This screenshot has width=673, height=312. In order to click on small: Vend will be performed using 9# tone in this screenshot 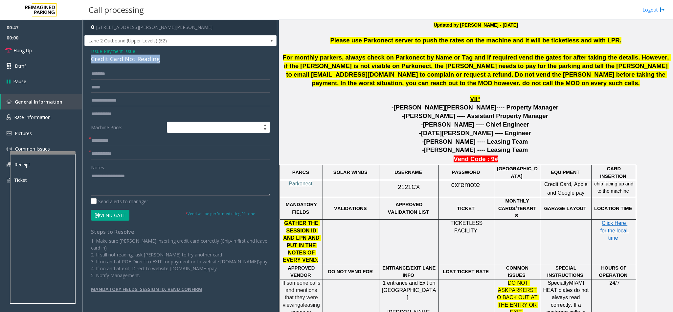, I will do `click(220, 213)`.